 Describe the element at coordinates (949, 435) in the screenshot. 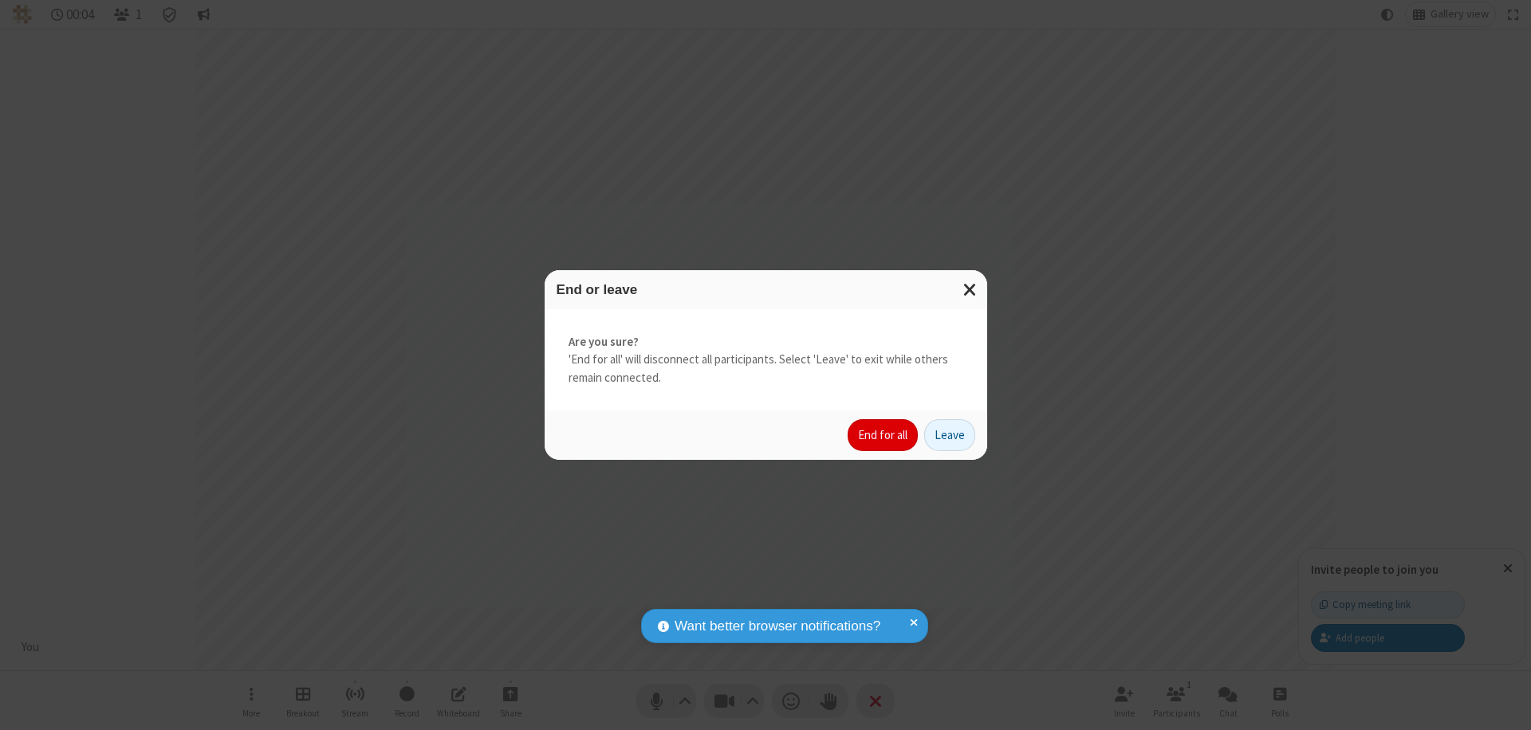

I see `button: Leave` at that location.